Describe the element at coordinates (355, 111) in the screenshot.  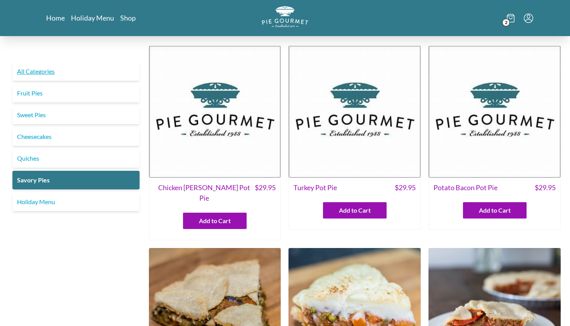
I see `a: Turkey Pot Pie` at that location.